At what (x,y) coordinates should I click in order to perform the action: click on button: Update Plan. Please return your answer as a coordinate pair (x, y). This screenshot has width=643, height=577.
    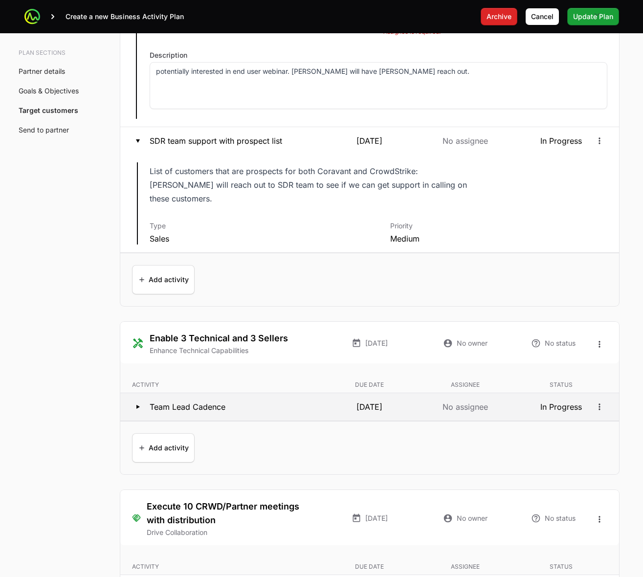
    Looking at the image, I should click on (594, 17).